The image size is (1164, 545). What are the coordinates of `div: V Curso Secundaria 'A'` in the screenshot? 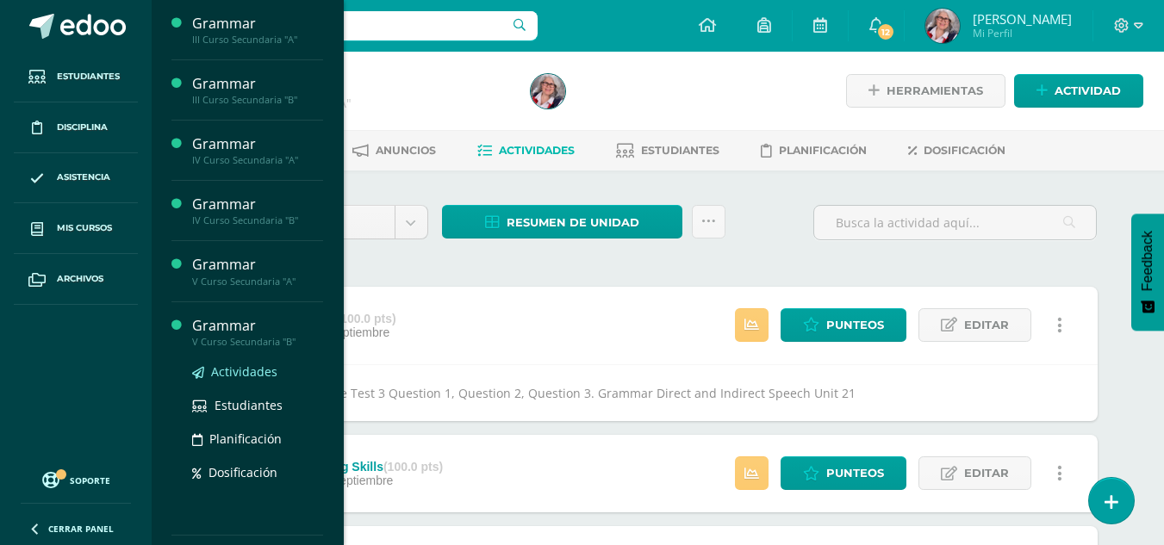 It's located at (364, 103).